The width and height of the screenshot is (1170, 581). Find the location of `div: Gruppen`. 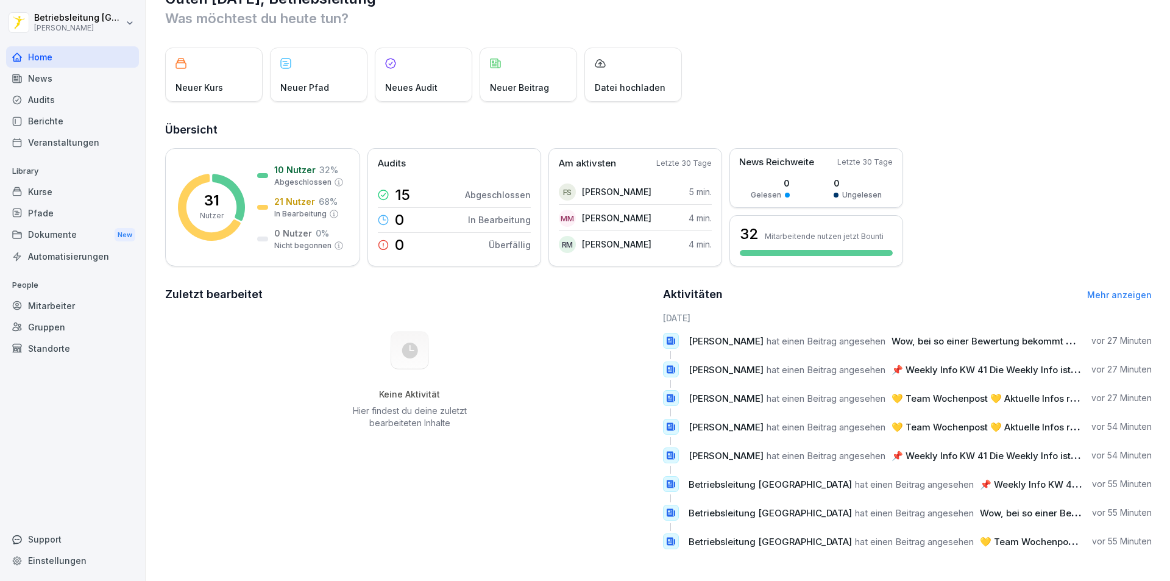

div: Gruppen is located at coordinates (73, 327).